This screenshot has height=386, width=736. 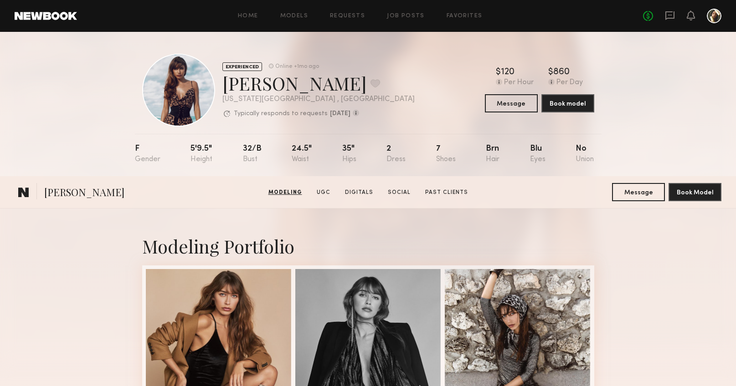 What do you see at coordinates (349, 154) in the screenshot?
I see `div: 35"` at bounding box center [349, 154].